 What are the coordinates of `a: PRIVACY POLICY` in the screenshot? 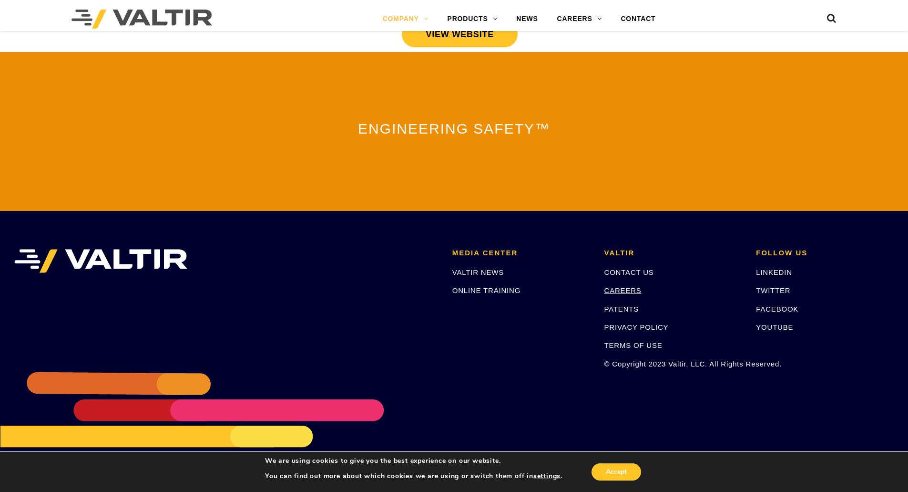 It's located at (637, 327).